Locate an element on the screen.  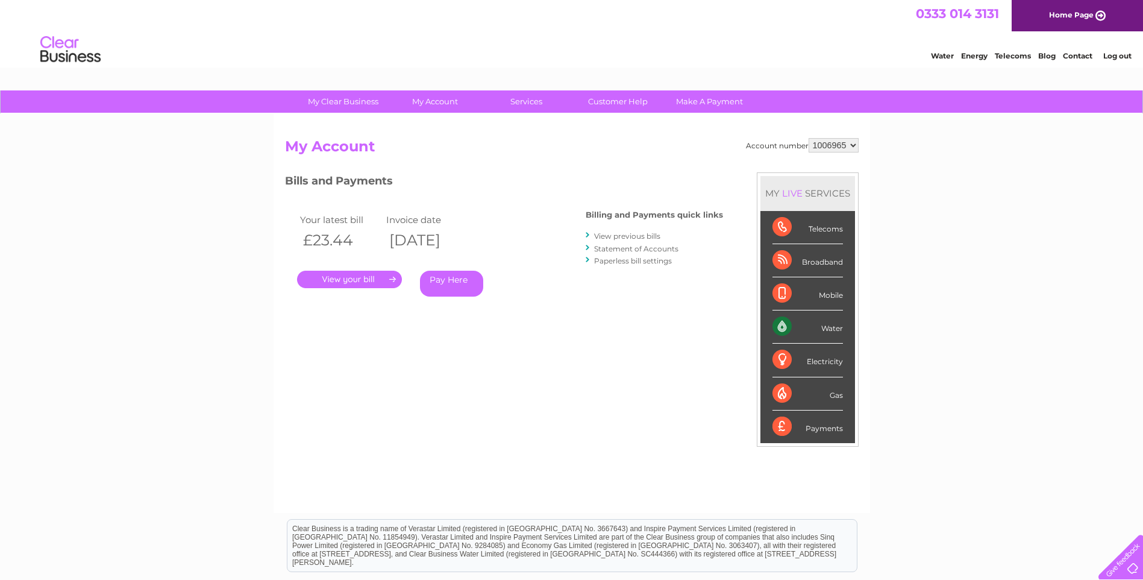
a: View previous bills is located at coordinates (627, 236).